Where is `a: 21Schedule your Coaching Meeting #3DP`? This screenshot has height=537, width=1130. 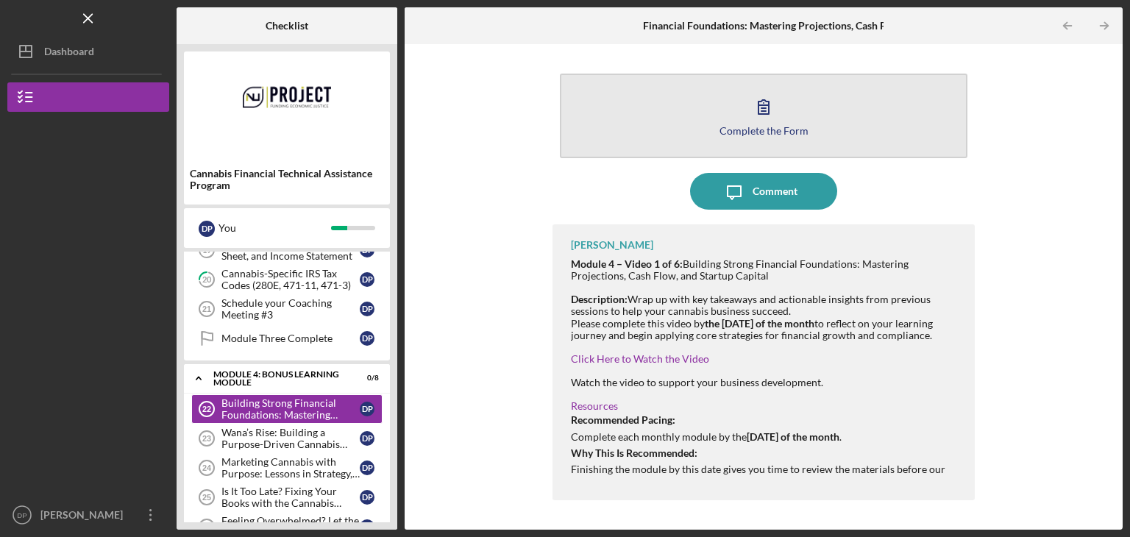
a: 21Schedule your Coaching Meeting #3DP is located at coordinates (287, 309).